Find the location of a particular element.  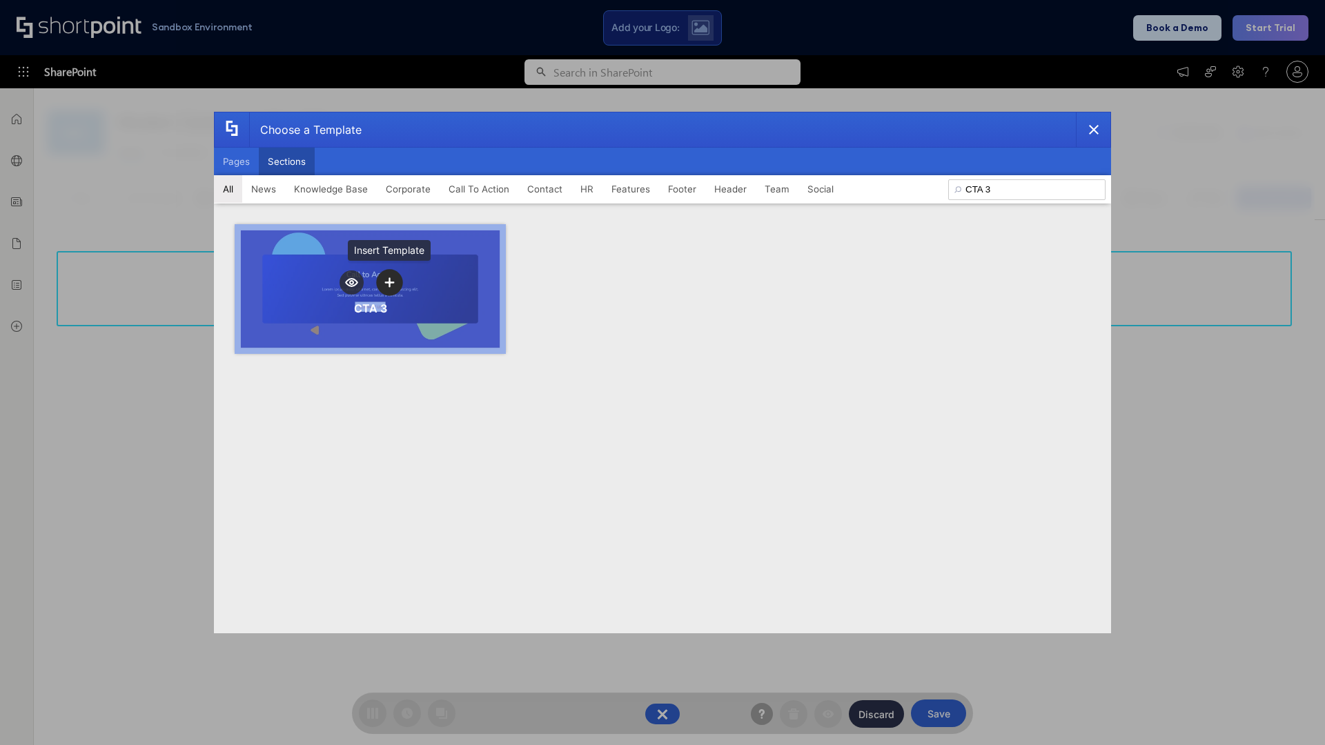

button: All is located at coordinates (228, 189).